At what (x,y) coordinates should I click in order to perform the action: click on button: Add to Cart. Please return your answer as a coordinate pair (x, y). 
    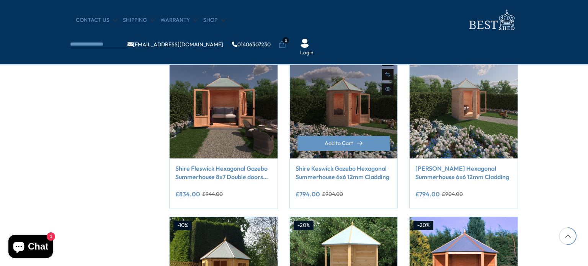
    Looking at the image, I should click on (344, 143).